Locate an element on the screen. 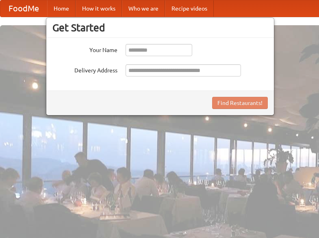 This screenshot has width=319, height=238. a: Who we are is located at coordinates (143, 9).